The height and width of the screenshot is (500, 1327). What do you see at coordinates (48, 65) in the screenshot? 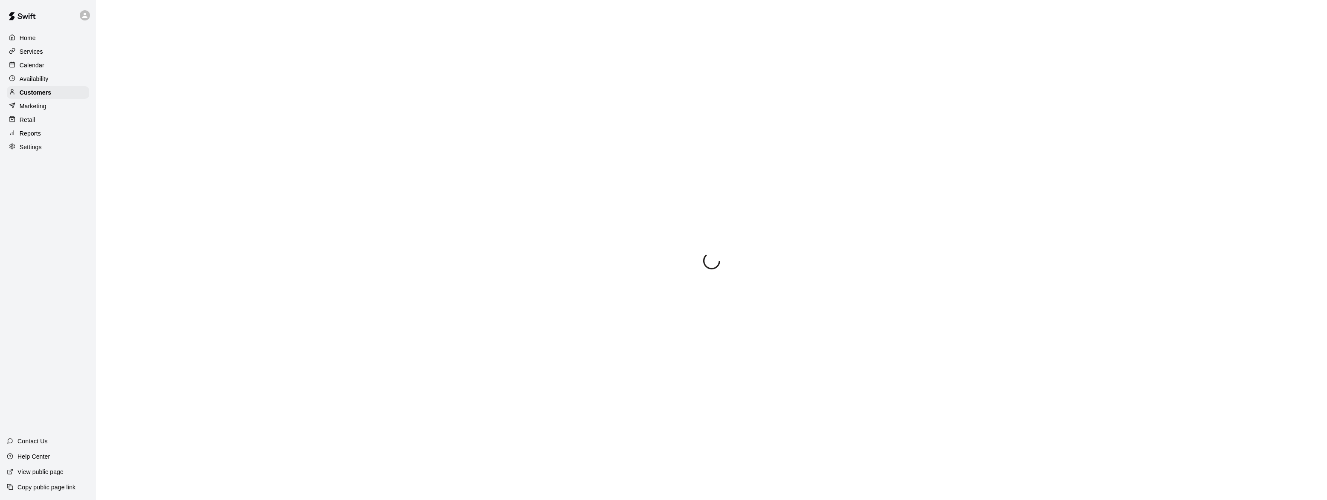
I see `a: Calendar` at bounding box center [48, 65].